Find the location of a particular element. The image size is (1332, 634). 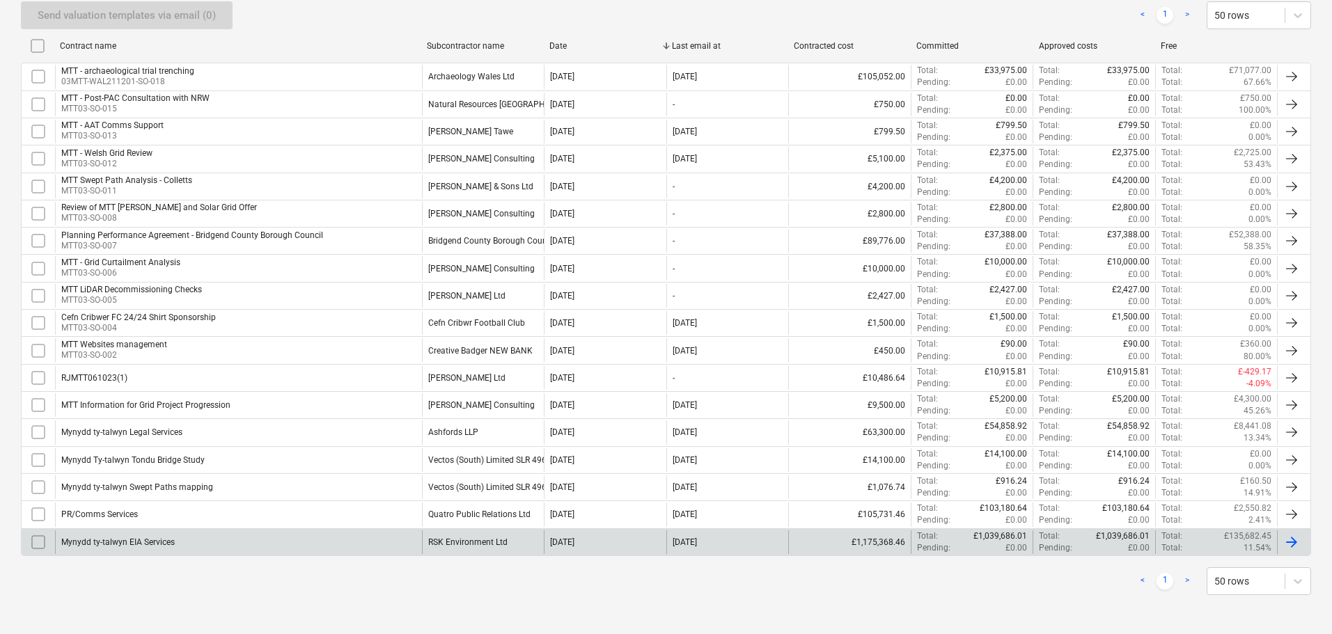

a: Next page is located at coordinates (1187, 15).